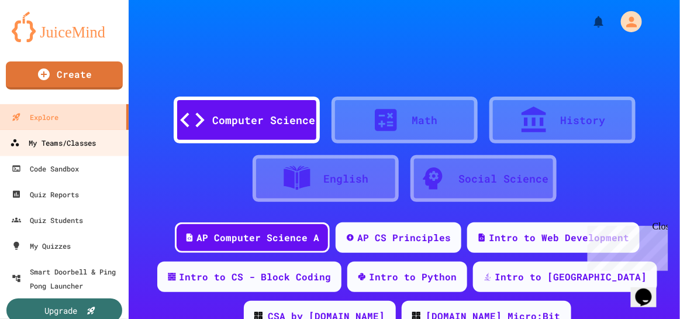 Image resolution: width=680 pixels, height=319 pixels. Describe the element at coordinates (68, 278) in the screenshot. I see `div: Smart Doorbell & Ping Pong Launcher` at that location.